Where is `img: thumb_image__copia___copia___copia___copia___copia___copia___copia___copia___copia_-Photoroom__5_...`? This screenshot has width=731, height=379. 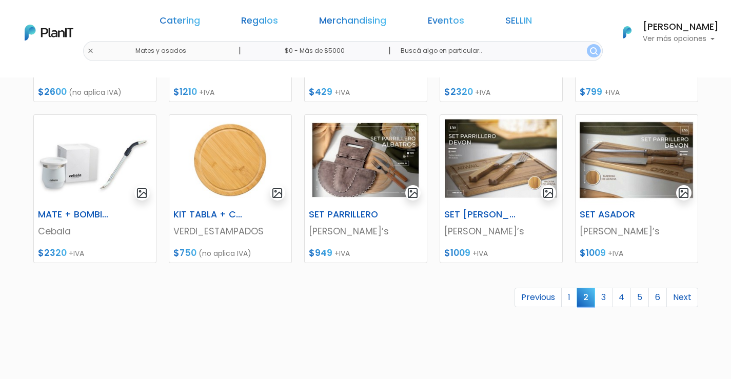
img: thumb_image__copia___copia___copia___copia___copia___copia___copia___copia___copia_-Photoroom__5_... is located at coordinates (501, 160).